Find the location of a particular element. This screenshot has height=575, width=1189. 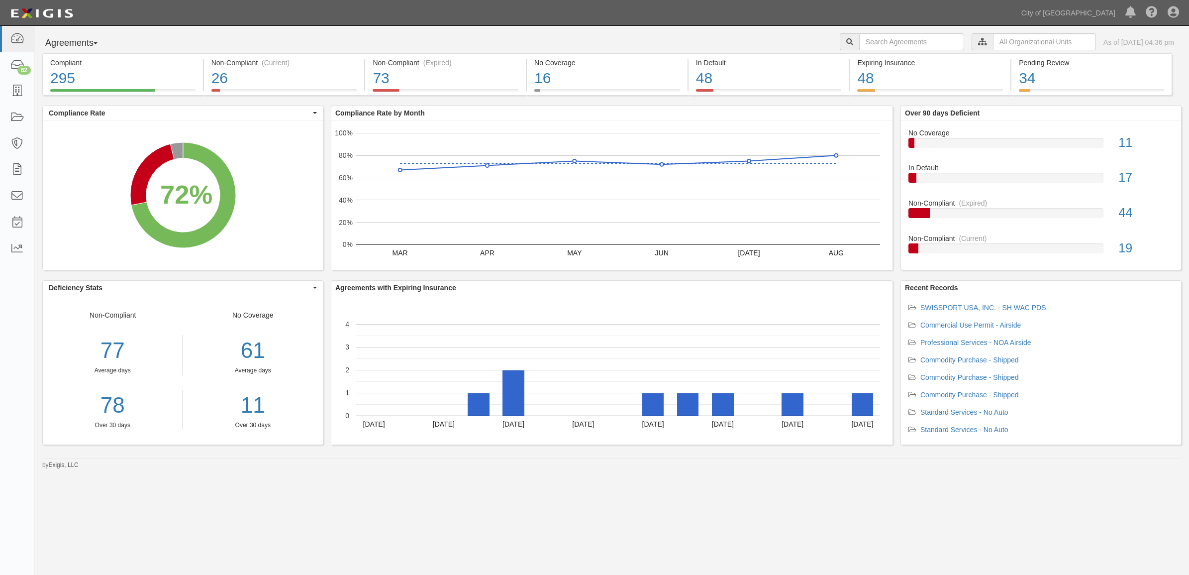

text: MAR is located at coordinates (400, 253).